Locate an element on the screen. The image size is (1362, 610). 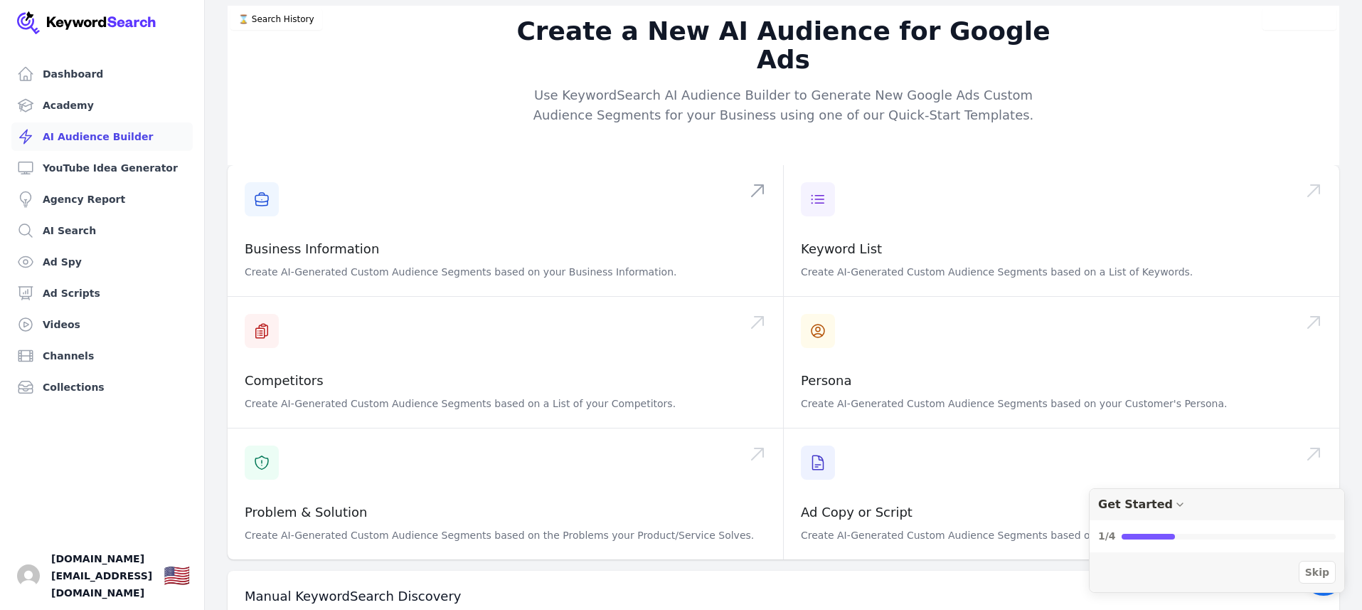
h3: Manual KeywordSearch Discovery is located at coordinates (783, 596).